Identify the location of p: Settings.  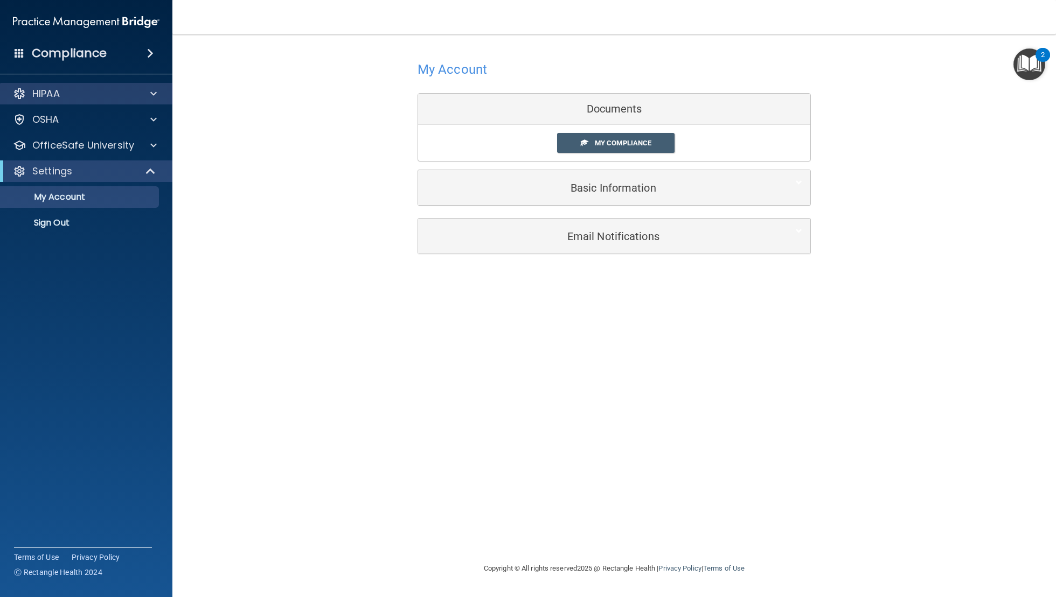
(52, 171).